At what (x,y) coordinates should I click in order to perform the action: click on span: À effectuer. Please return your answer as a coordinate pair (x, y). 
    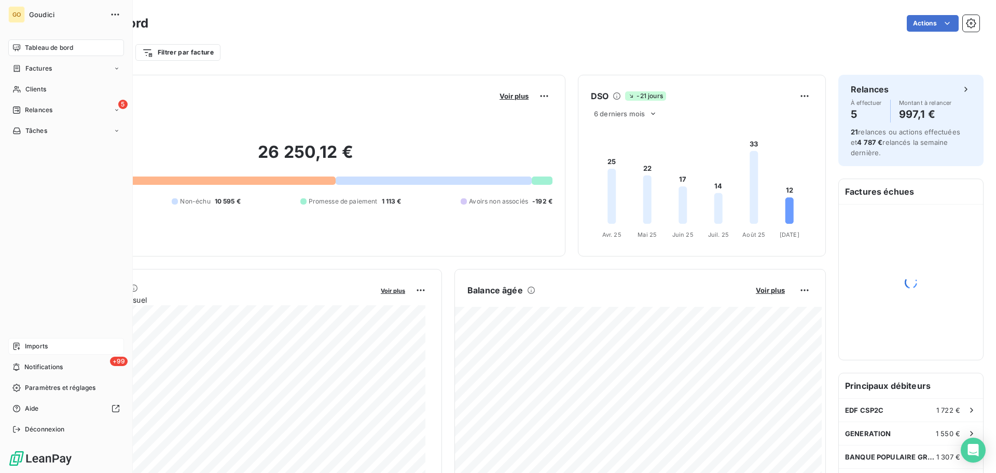
    Looking at the image, I should click on (866, 103).